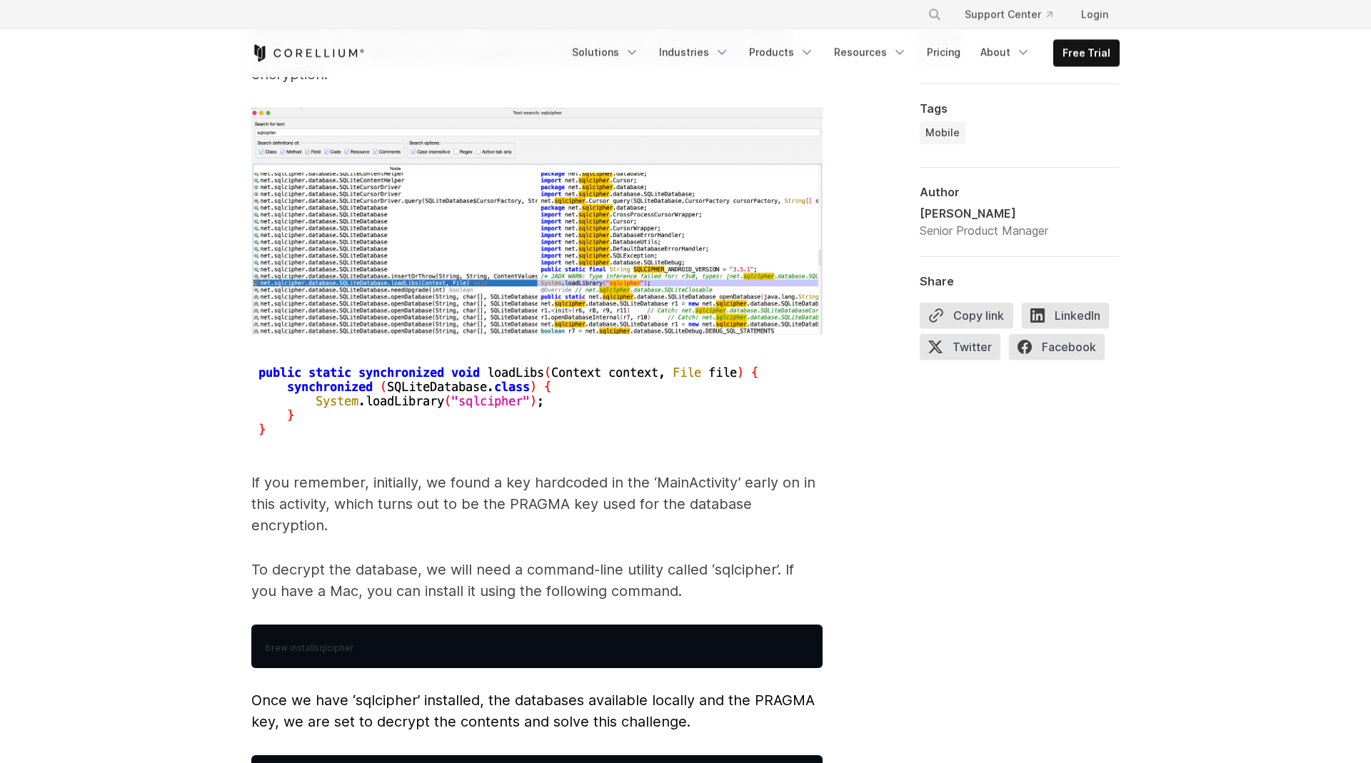 This screenshot has width=1371, height=763. I want to click on button: Search, so click(935, 14).